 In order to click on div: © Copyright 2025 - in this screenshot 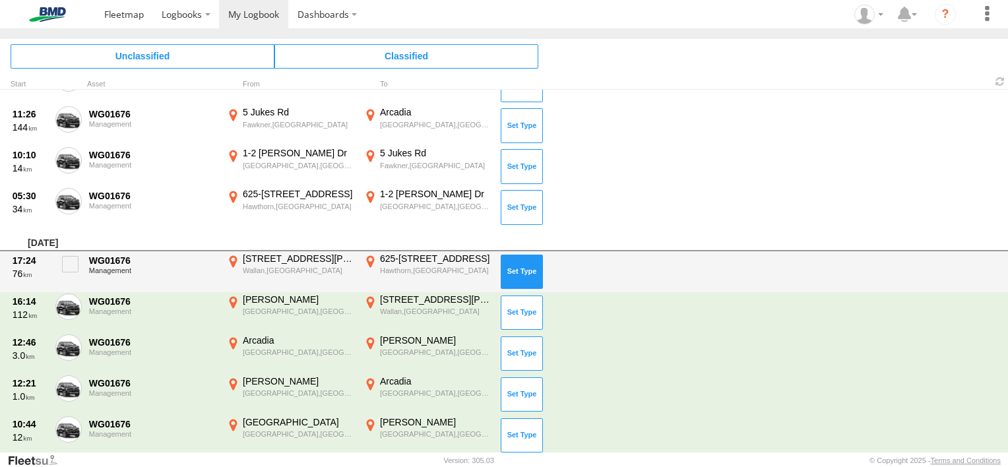, I will do `click(935, 460)`.